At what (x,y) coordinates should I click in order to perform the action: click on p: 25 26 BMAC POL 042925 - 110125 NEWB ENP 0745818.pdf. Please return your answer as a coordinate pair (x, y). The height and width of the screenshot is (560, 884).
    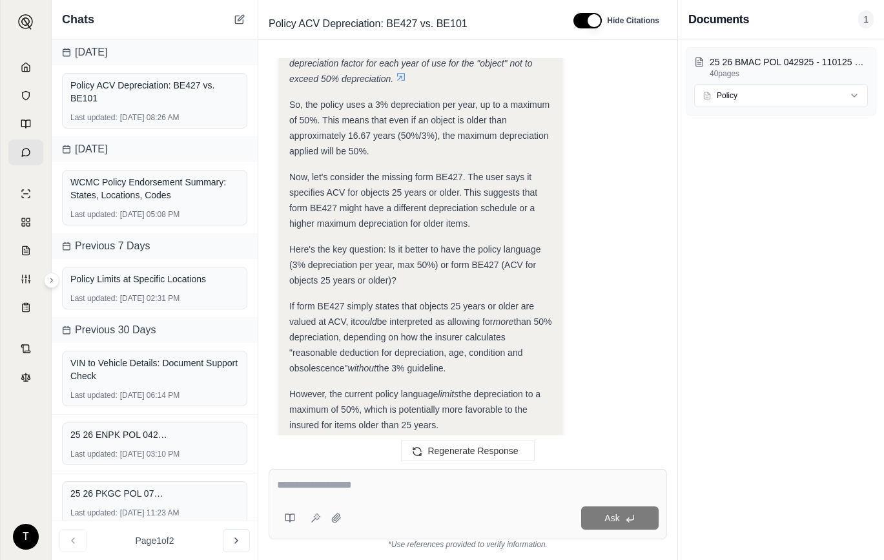
    Looking at the image, I should click on (788, 62).